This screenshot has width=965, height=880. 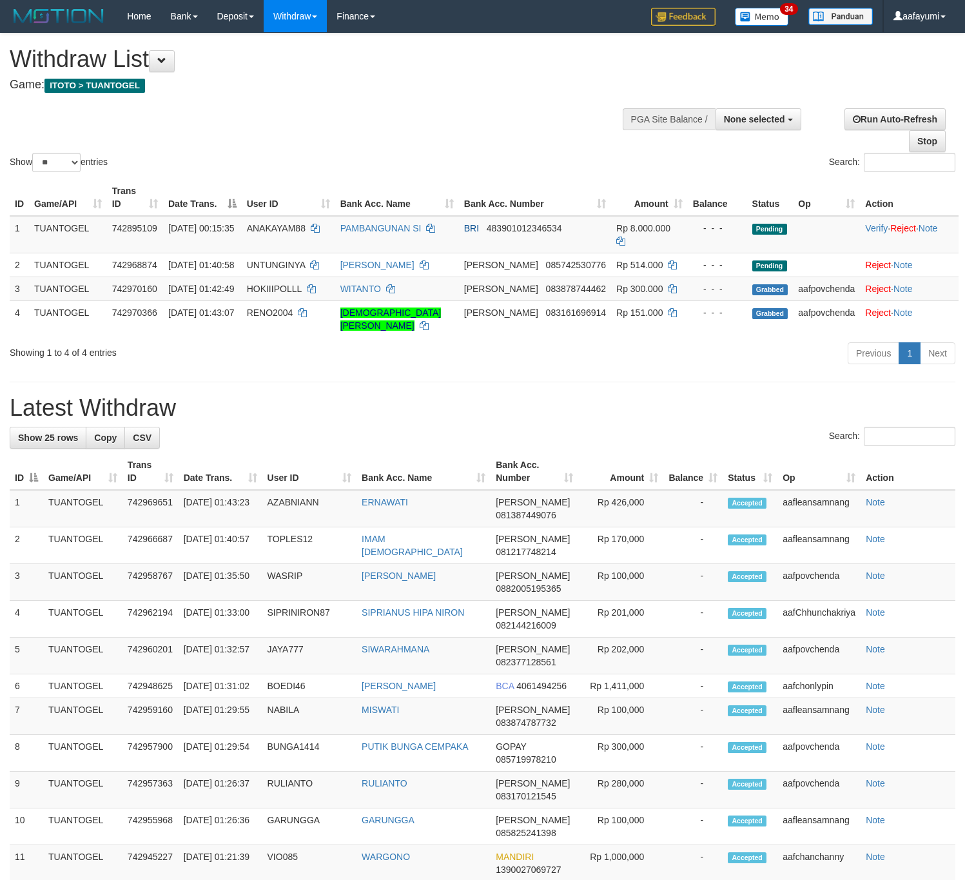 I want to click on td: Rp 170,000, so click(x=621, y=546).